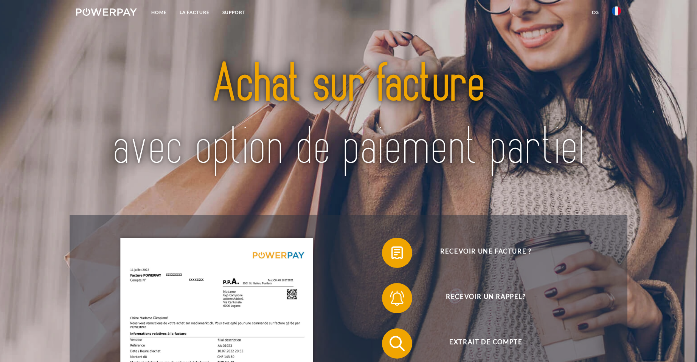 The height and width of the screenshot is (362, 697). I want to click on img: qb_search.svg, so click(397, 344).